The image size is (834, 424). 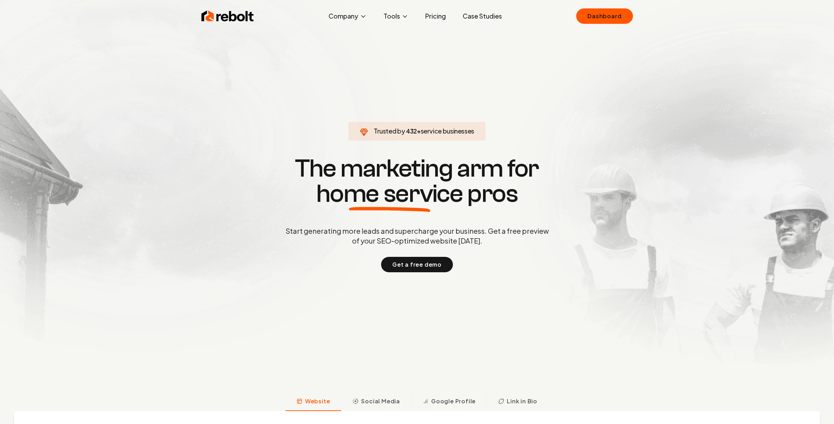 What do you see at coordinates (347, 16) in the screenshot?
I see `button: Company` at bounding box center [347, 16].